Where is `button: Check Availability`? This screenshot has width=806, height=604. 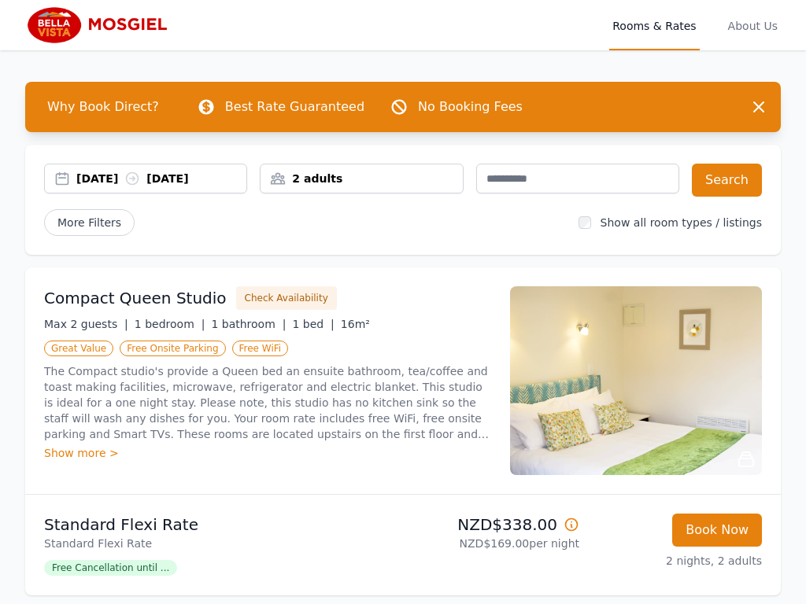
button: Check Availability is located at coordinates (286, 298).